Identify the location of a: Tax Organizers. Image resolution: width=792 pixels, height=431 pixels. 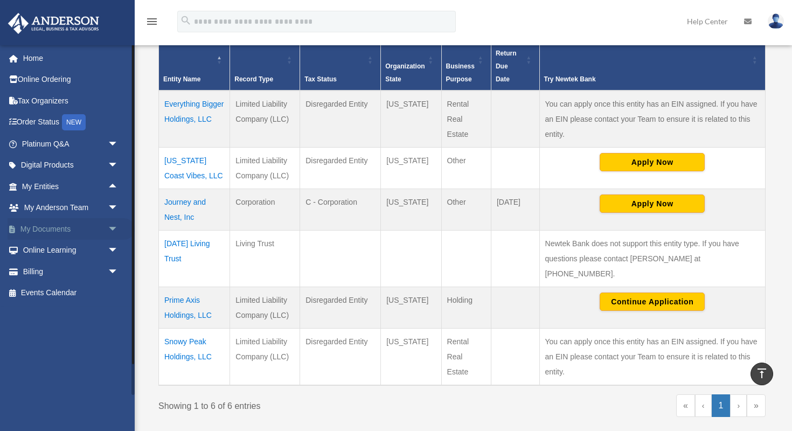
(71, 101).